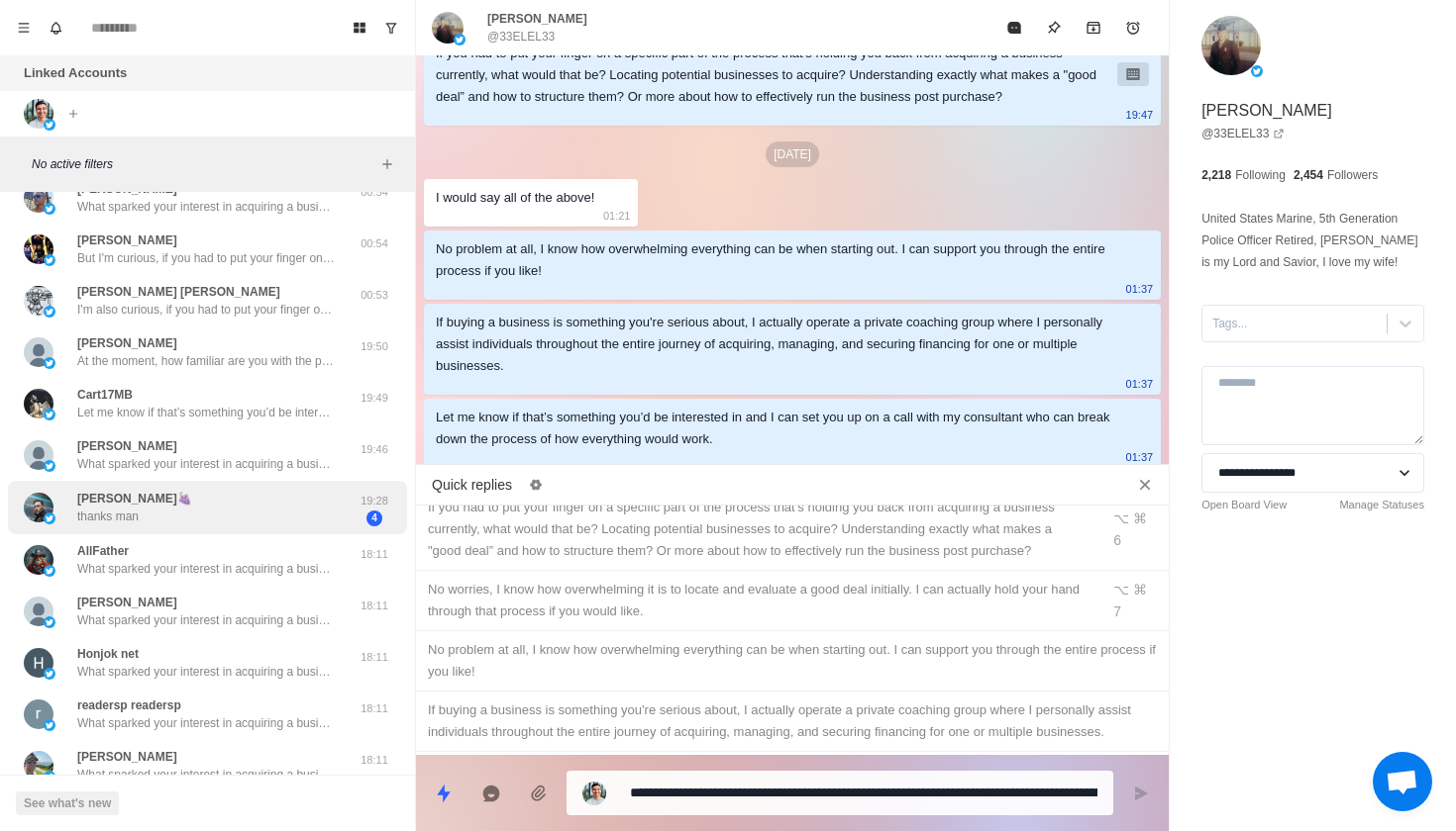  I want to click on a: @33ELEL33, so click(1243, 134).